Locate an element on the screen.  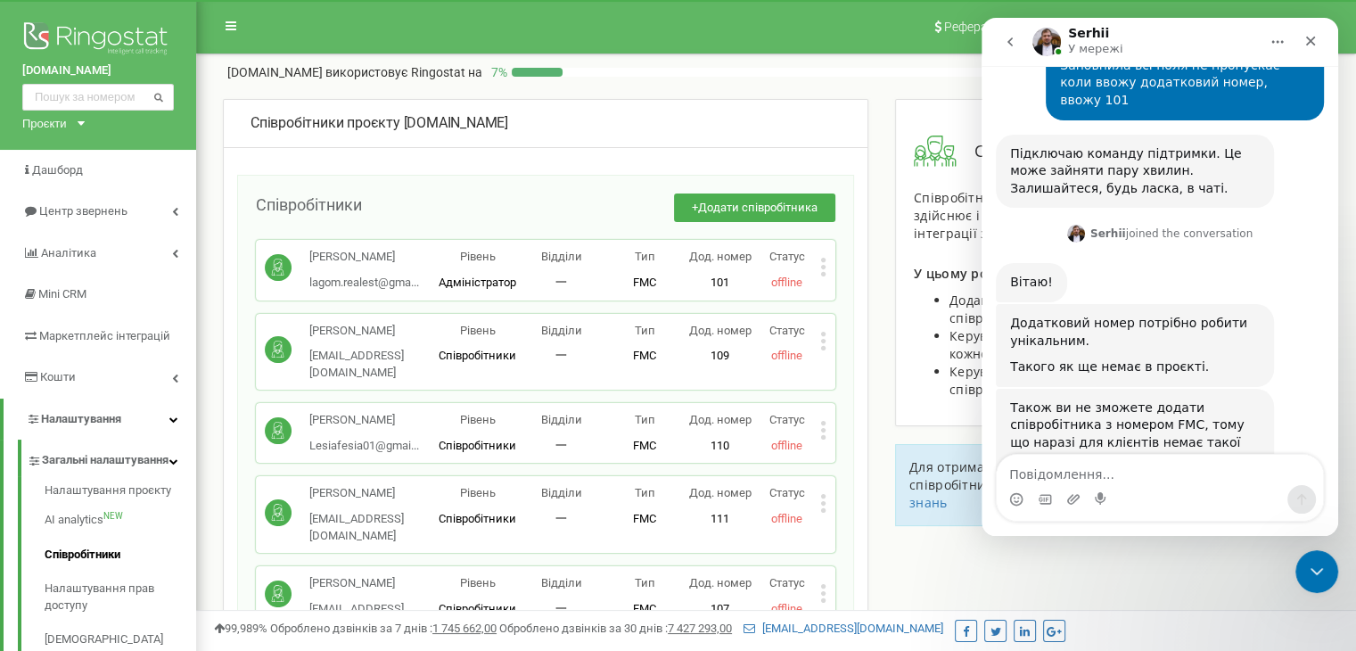
div: joined the conversation is located at coordinates (190, 216).